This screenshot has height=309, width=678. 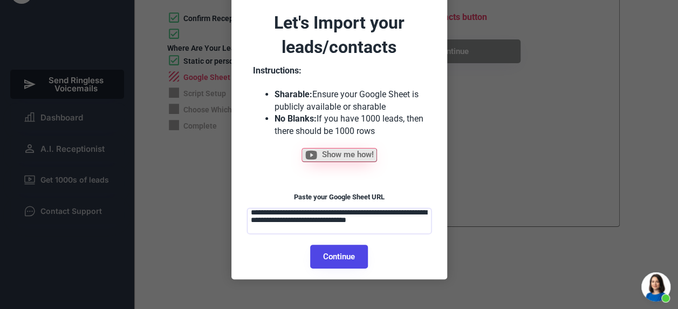 What do you see at coordinates (296, 118) in the screenshot?
I see `strong: No Blanks:` at bounding box center [296, 118].